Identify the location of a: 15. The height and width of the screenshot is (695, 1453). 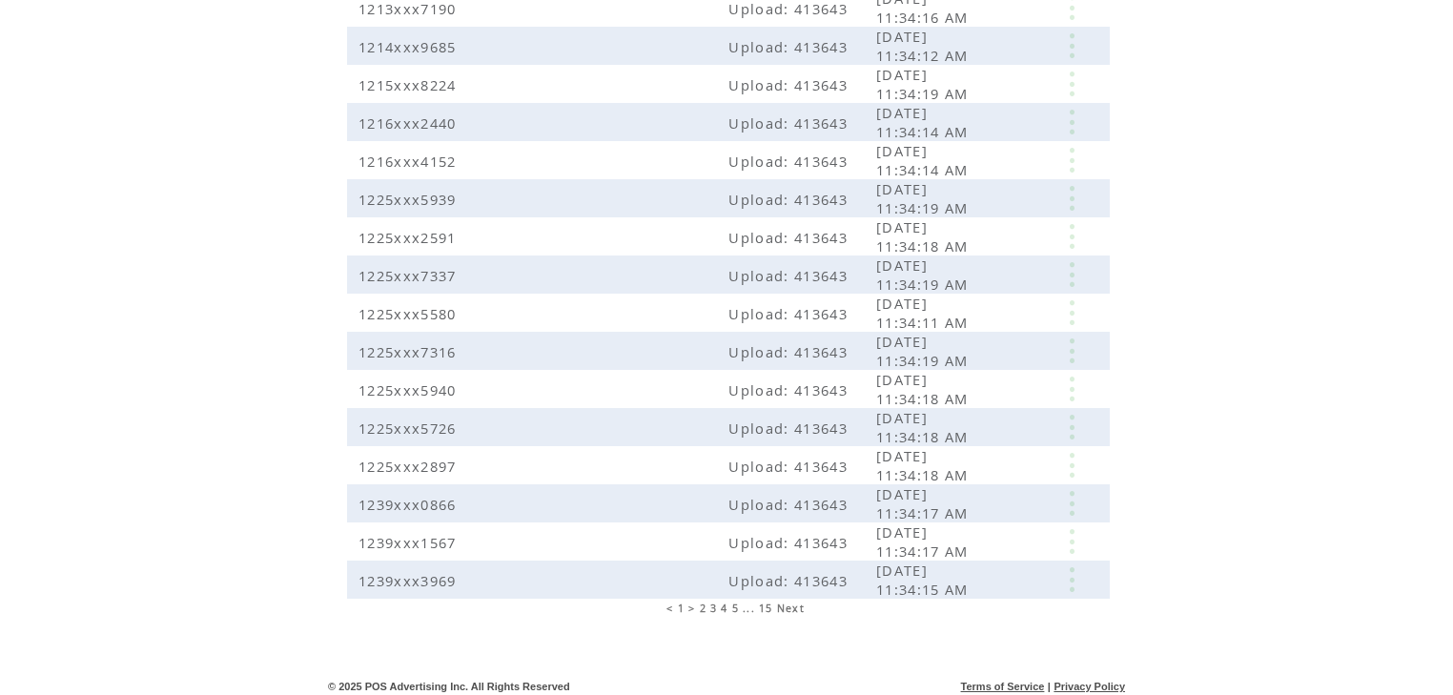
(765, 608).